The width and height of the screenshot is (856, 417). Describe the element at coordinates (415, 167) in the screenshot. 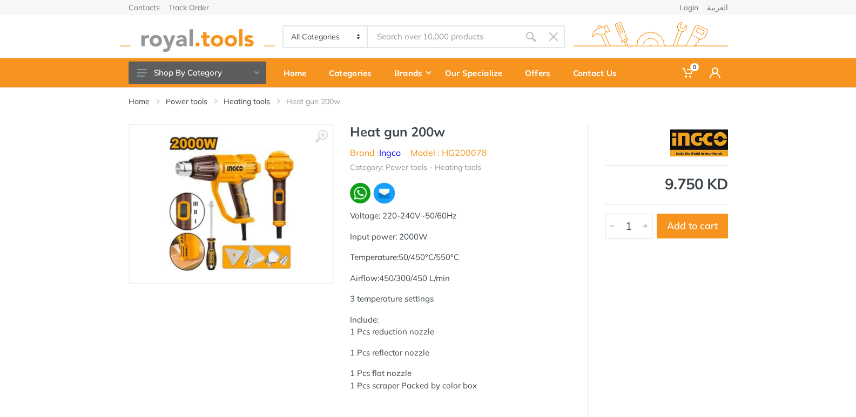

I see `li: Category: Power tools - Heating tools` at that location.